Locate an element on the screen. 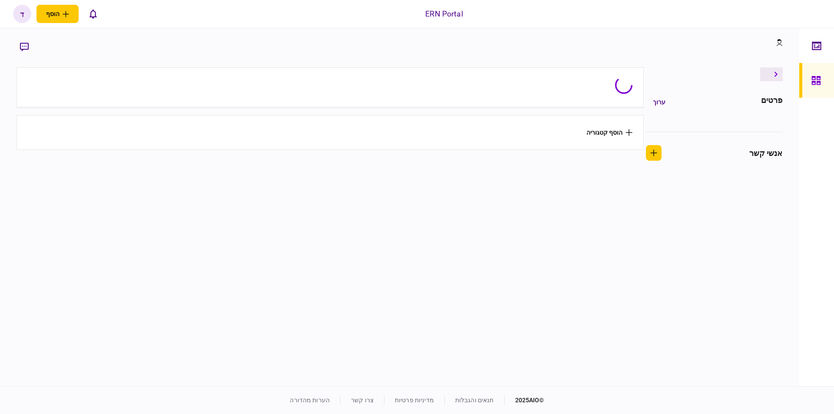 Image resolution: width=834 pixels, height=414 pixels. div: פרטים is located at coordinates (772, 102).